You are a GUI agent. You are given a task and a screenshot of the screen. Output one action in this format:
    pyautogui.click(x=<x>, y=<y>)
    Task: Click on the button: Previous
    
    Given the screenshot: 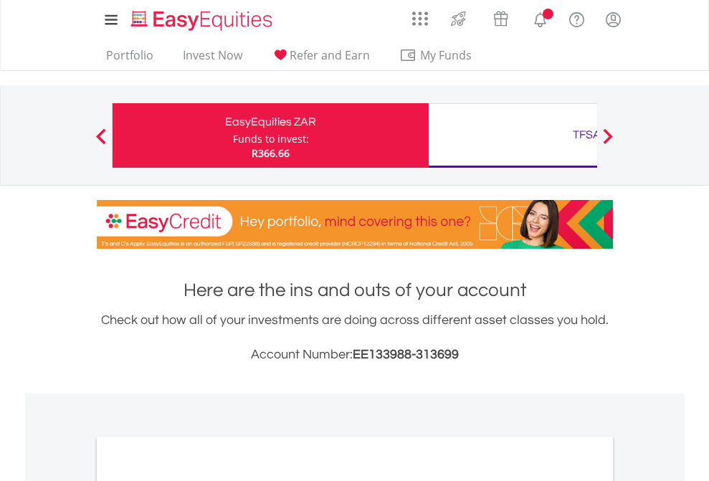 What is the action you would take?
    pyautogui.click(x=101, y=143)
    